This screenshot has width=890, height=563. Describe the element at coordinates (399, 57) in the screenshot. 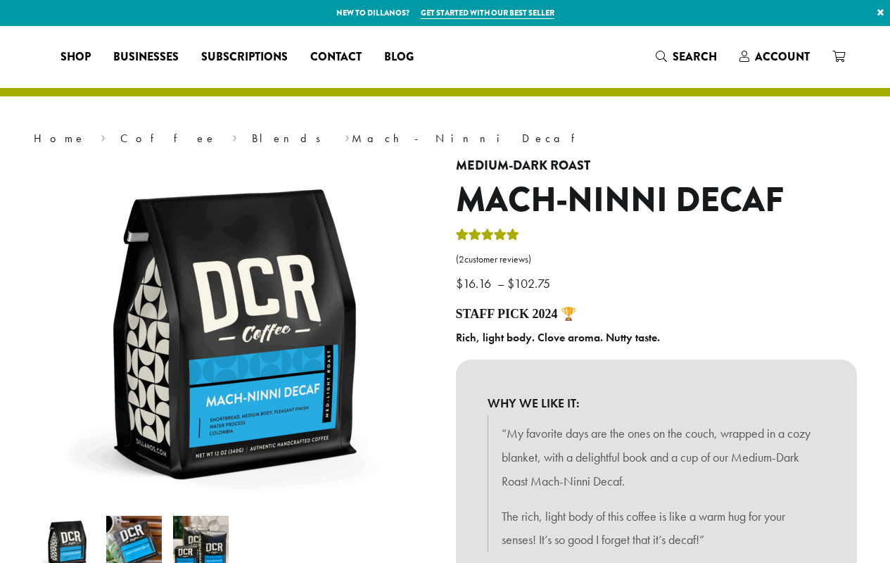

I see `span: Blog` at that location.